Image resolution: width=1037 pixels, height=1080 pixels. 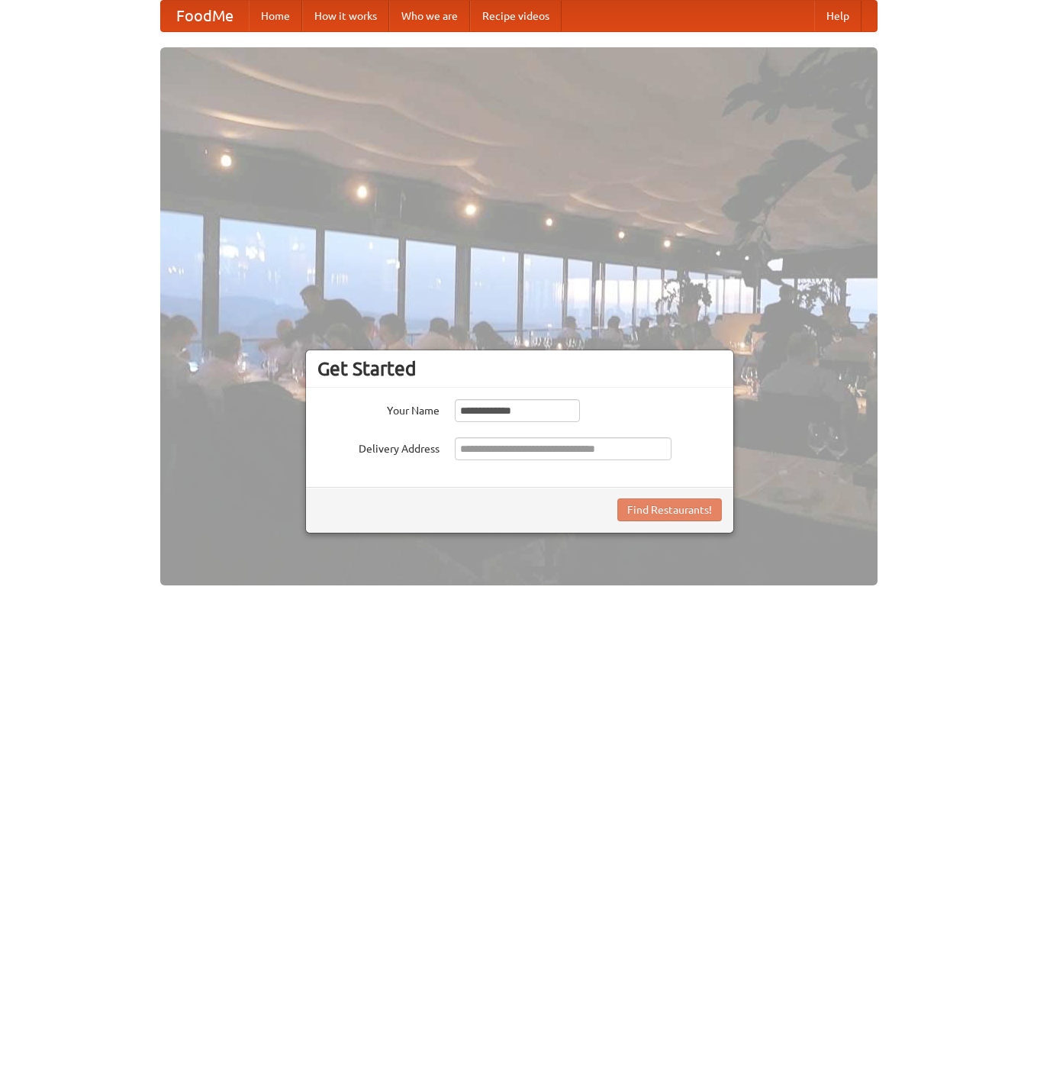 I want to click on button: Find Restaurants!, so click(x=669, y=510).